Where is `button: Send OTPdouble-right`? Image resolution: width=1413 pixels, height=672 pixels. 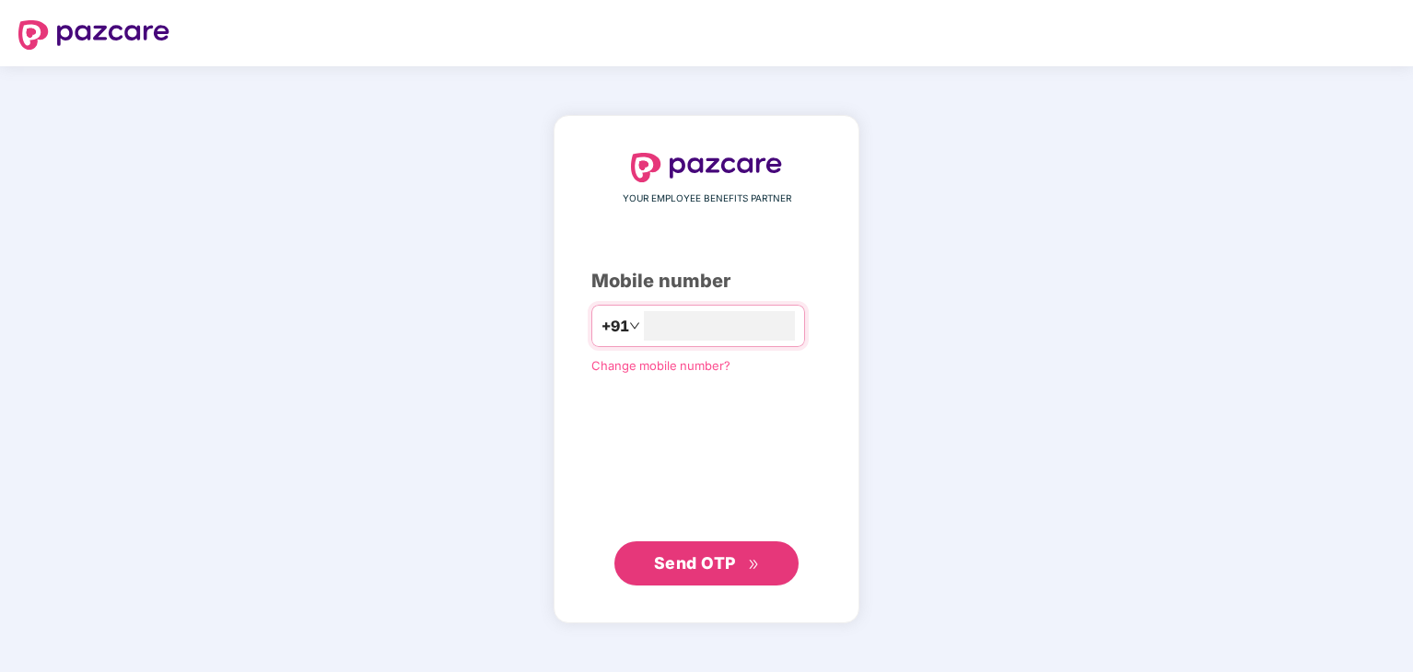
button: Send OTPdouble-right is located at coordinates (706, 564).